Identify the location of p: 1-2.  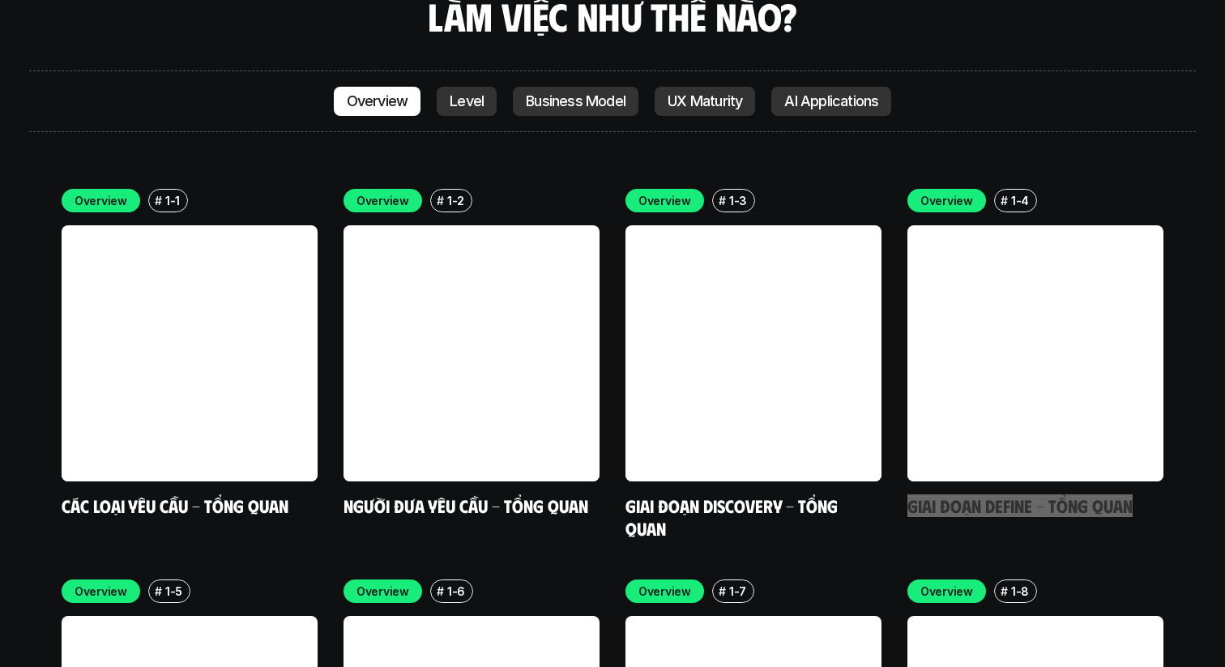
(455, 200).